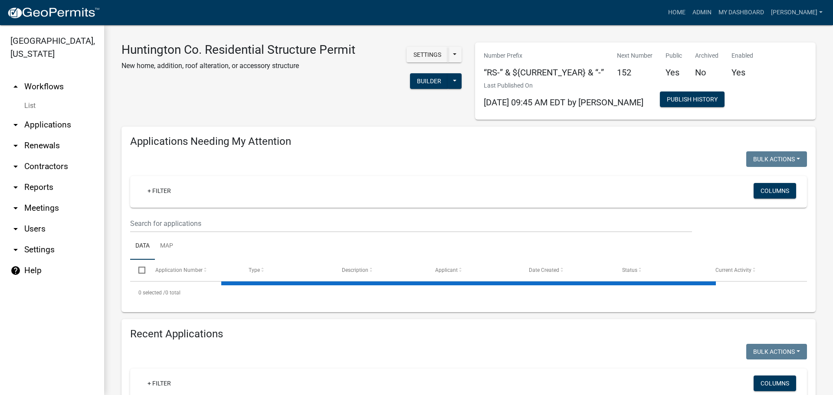  What do you see at coordinates (468, 293) in the screenshot?
I see `div: 0 total` at bounding box center [468, 293].